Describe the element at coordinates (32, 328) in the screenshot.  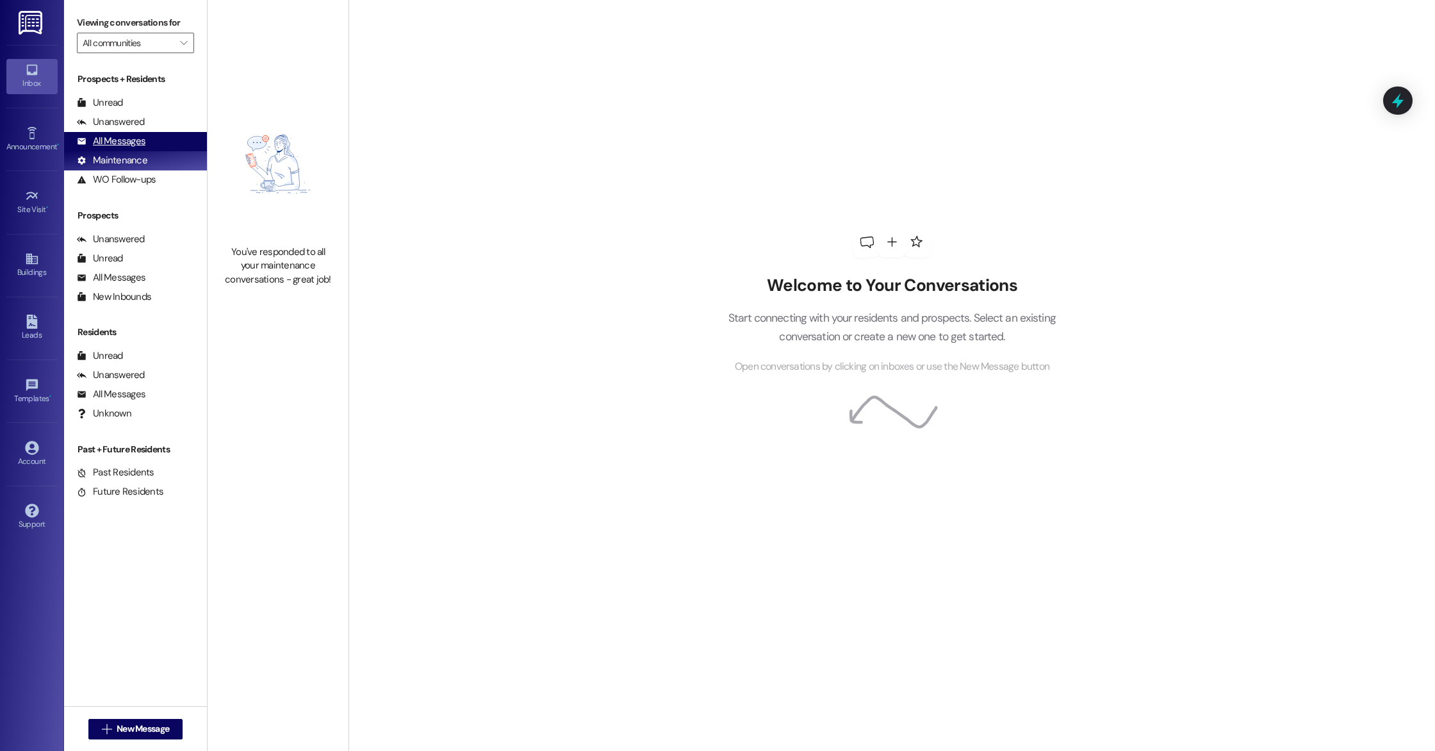
I see `a: Leads` at that location.